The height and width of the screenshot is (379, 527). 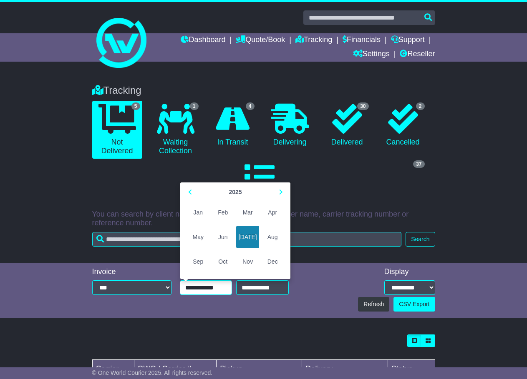 What do you see at coordinates (344, 369) in the screenshot?
I see `td: Delivery` at bounding box center [344, 369].